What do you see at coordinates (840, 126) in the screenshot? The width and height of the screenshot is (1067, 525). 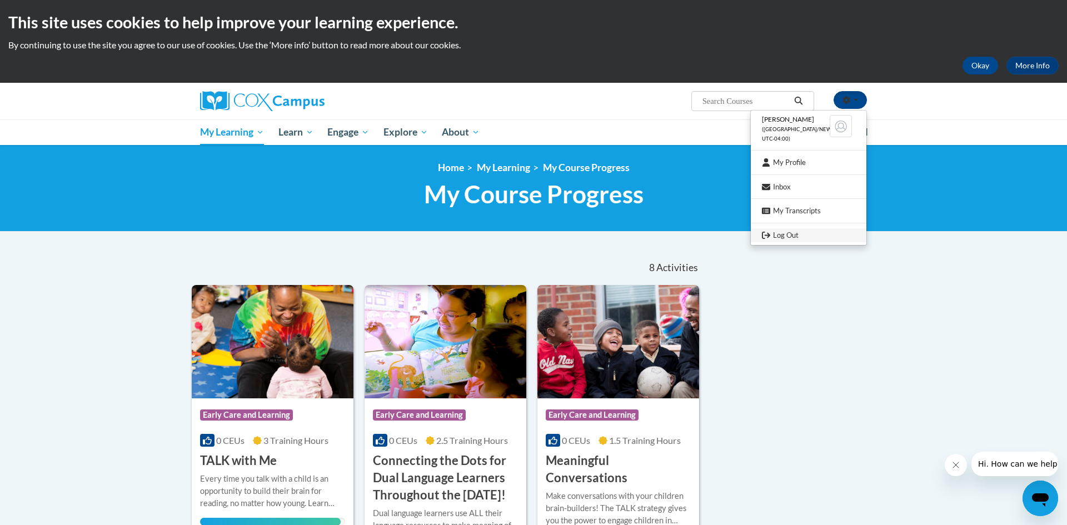 I see `img: Learner Profile Avatar` at bounding box center [840, 126].